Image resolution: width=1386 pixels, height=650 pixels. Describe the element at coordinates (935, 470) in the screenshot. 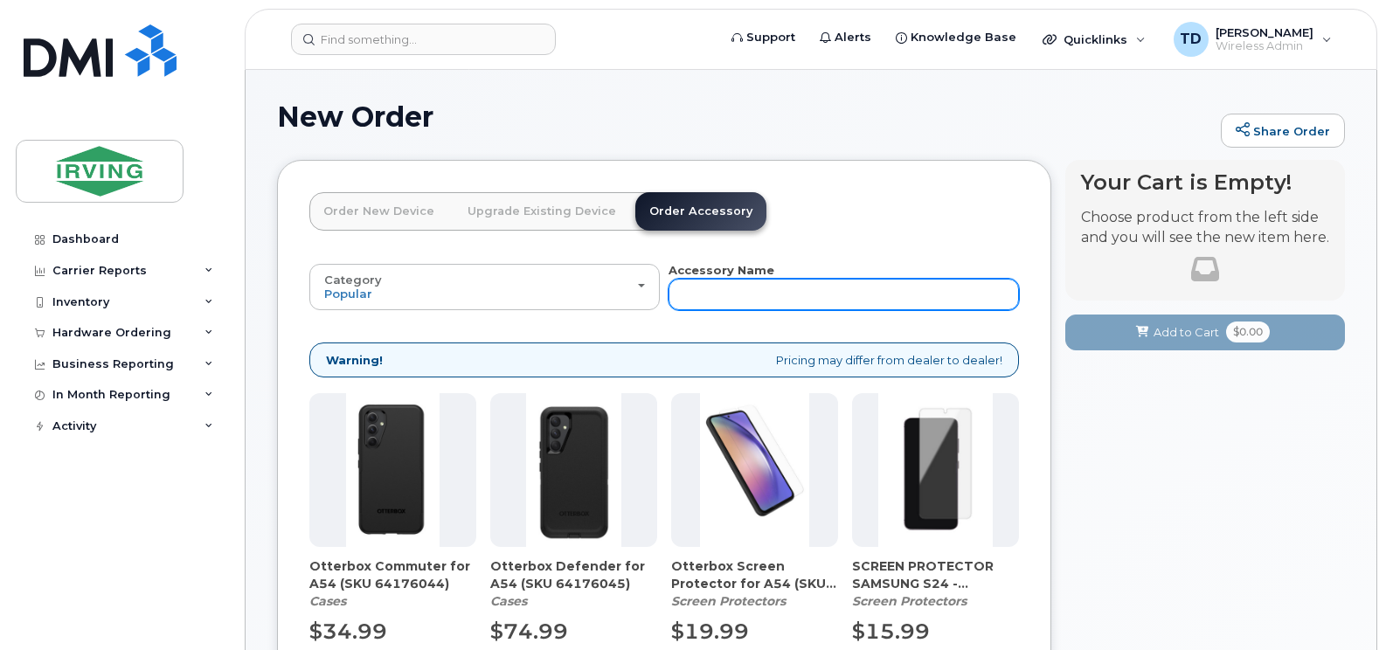

I see `img: thumbnail_image005.png` at that location.